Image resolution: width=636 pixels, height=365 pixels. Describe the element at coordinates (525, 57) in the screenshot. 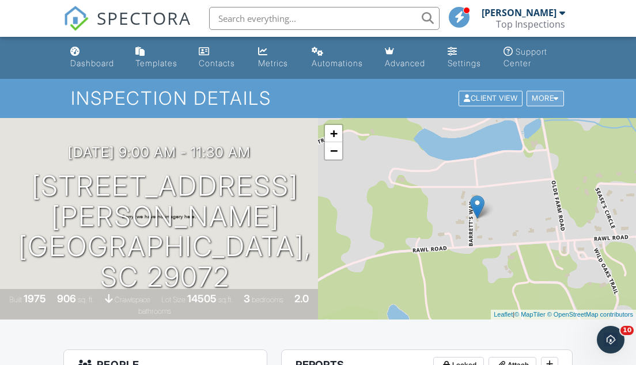

I see `div: Support Center` at that location.